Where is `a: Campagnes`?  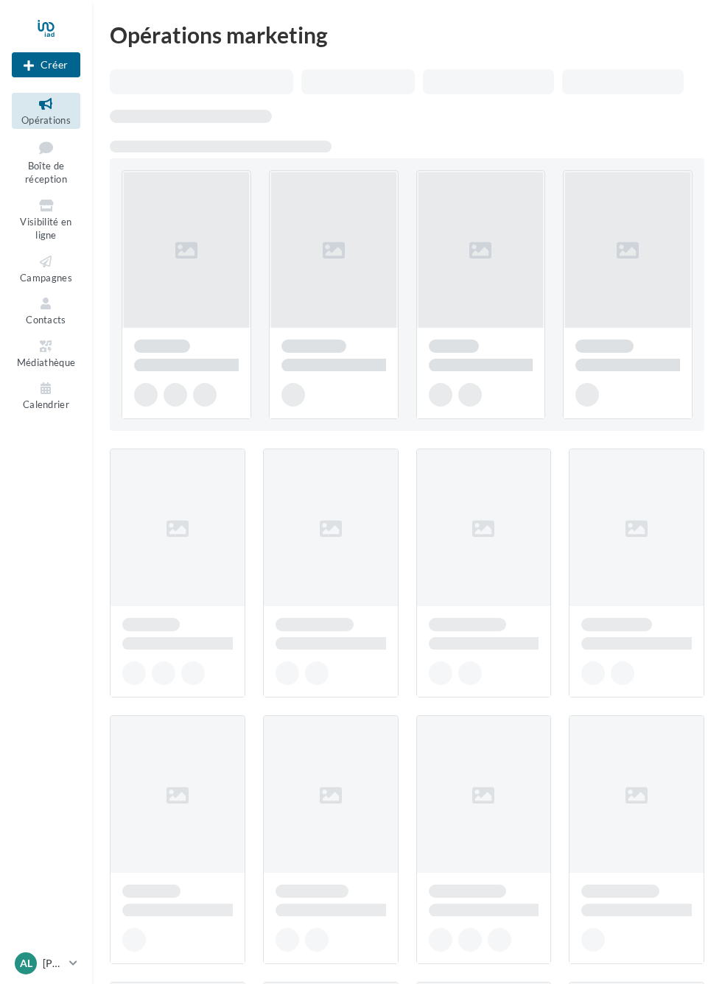 a: Campagnes is located at coordinates (46, 268).